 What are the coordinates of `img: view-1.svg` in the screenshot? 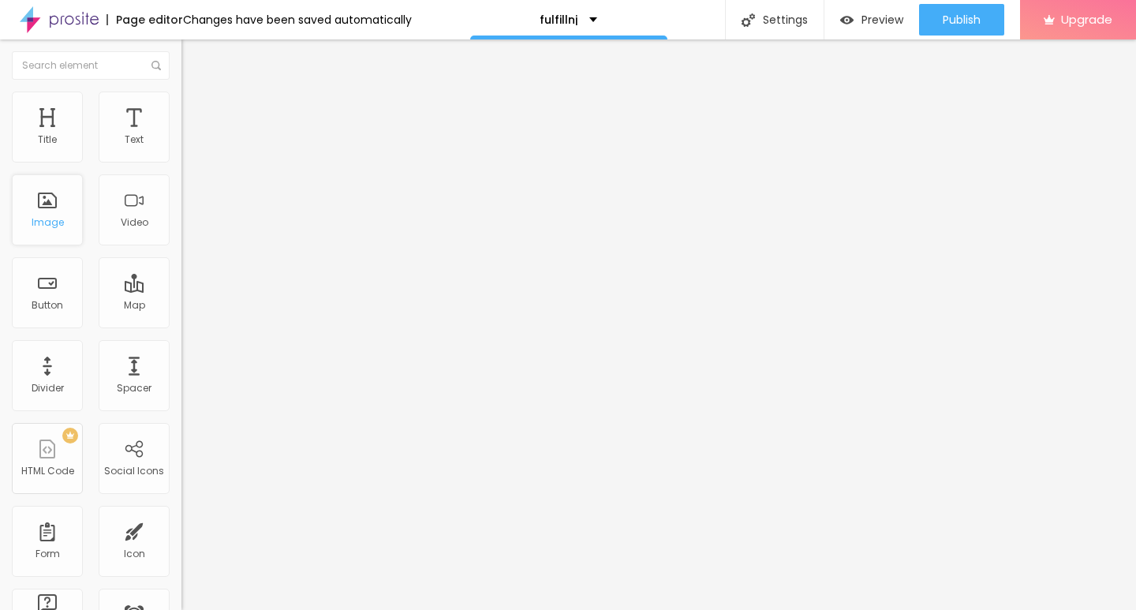 It's located at (847, 20).